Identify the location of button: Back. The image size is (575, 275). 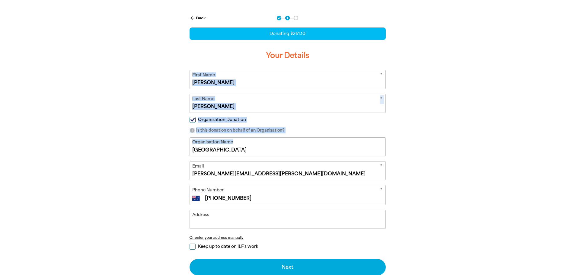
(198, 18).